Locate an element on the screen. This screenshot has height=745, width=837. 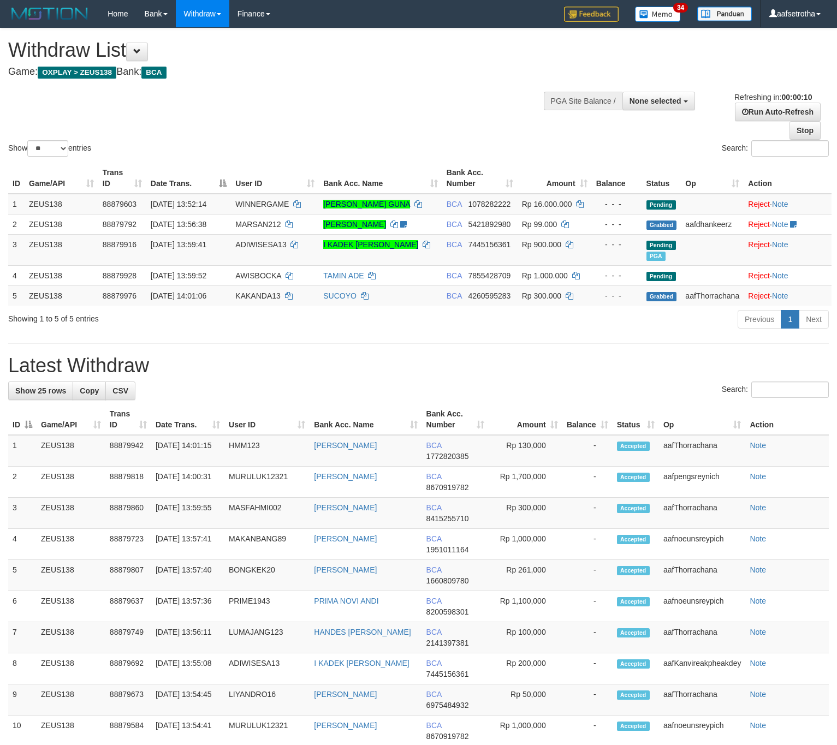
td: Rp 300,000 is located at coordinates (525, 513).